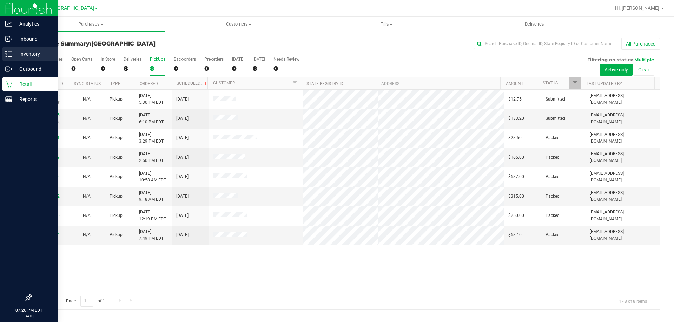 The width and height of the screenshot is (674, 322). What do you see at coordinates (33, 69) in the screenshot?
I see `p: Outbound` at bounding box center [33, 69].